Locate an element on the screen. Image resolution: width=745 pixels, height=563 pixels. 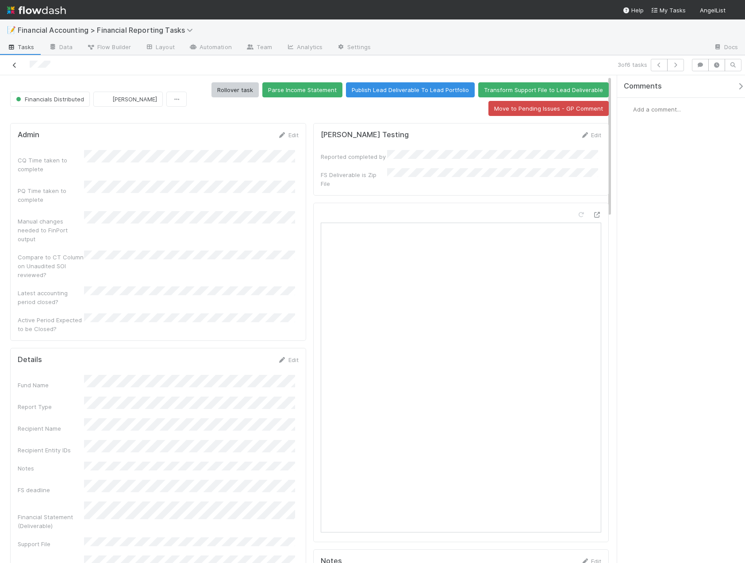
a: Flow Builder is located at coordinates (109, 48).